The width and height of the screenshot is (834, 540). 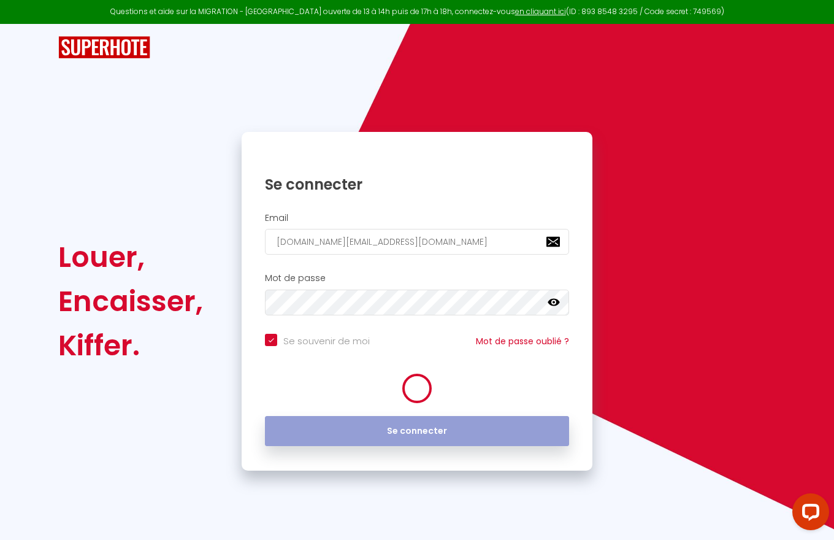 I want to click on h2: Mot de passe, so click(x=417, y=278).